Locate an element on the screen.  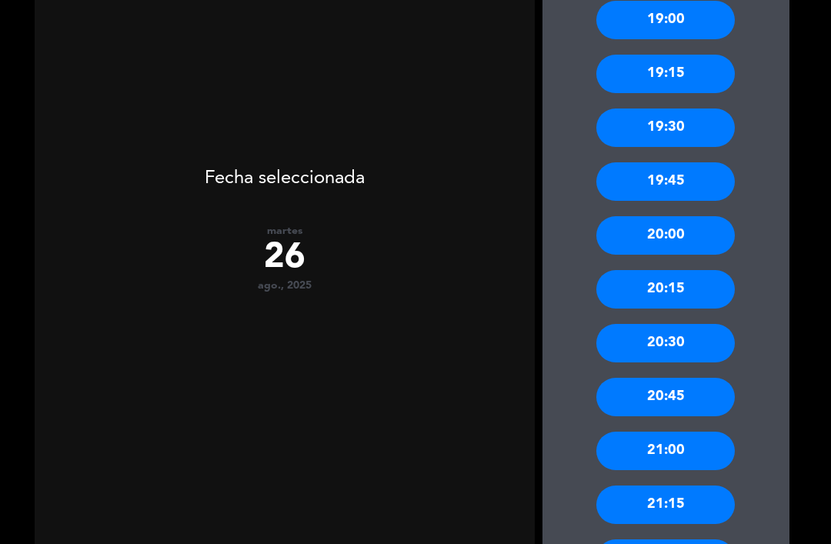
div: 21:15 is located at coordinates (666, 505).